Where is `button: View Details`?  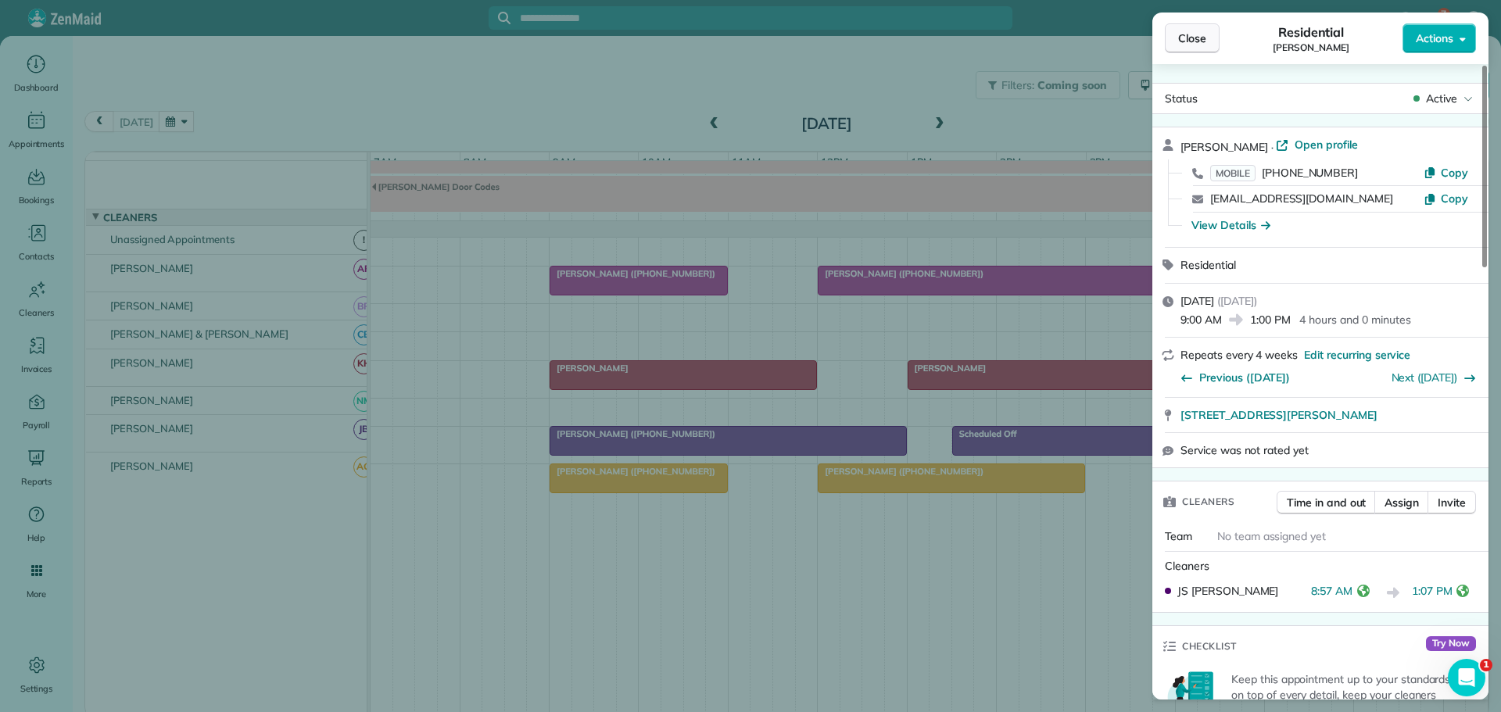
button: View Details is located at coordinates (1230, 225).